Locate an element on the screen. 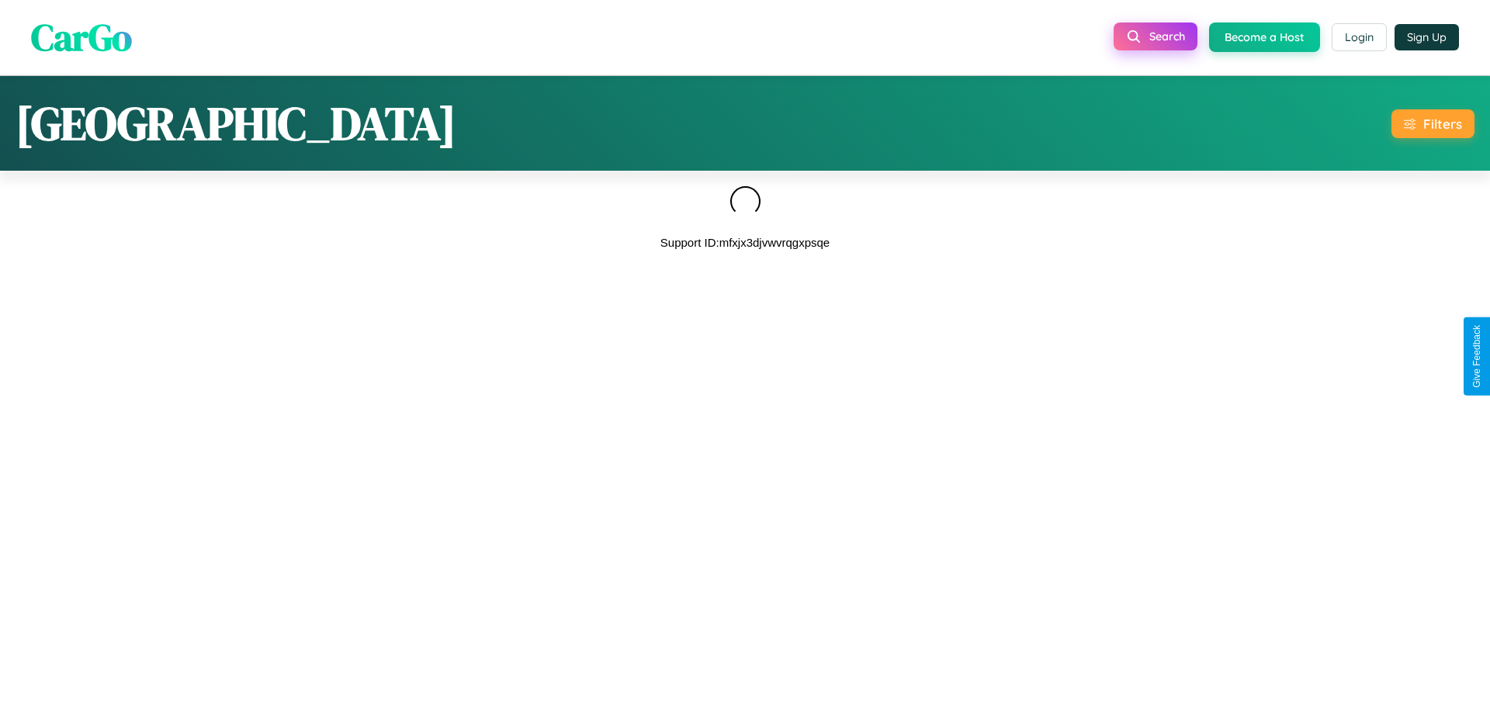  span: CarGo is located at coordinates (81, 37).